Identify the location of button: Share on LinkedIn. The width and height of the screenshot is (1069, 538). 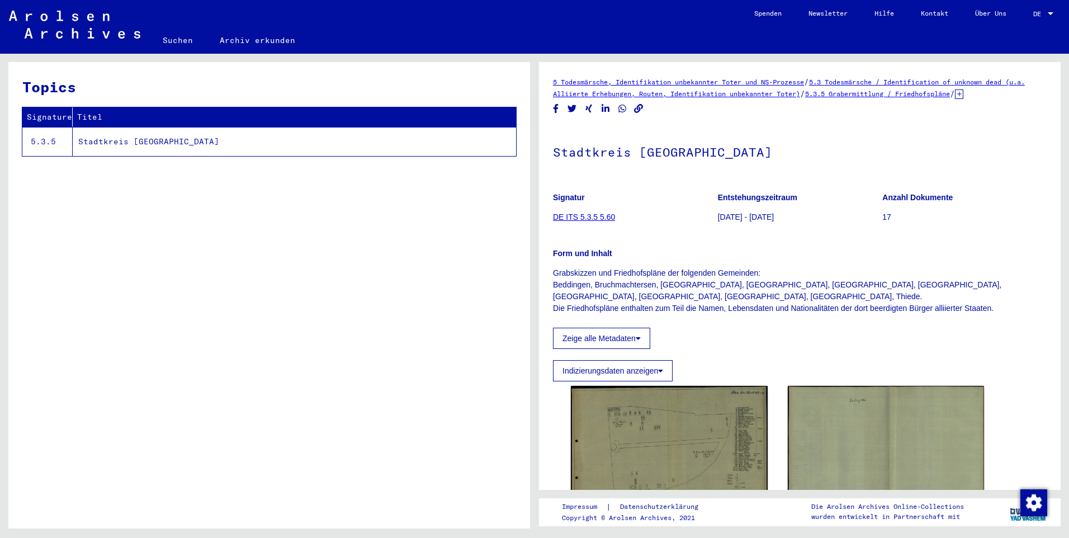
(606, 108).